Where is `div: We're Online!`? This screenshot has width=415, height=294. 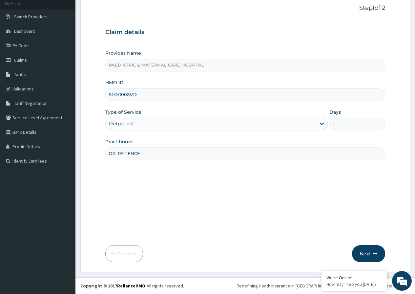 div: We're Online! is located at coordinates (354, 278).